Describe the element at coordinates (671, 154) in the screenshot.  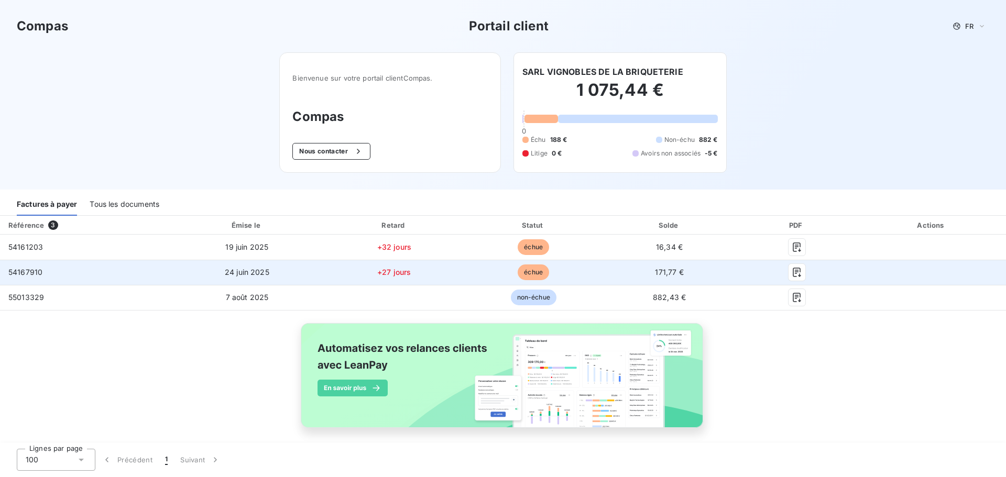
I see `span: Avoirs non associés` at that location.